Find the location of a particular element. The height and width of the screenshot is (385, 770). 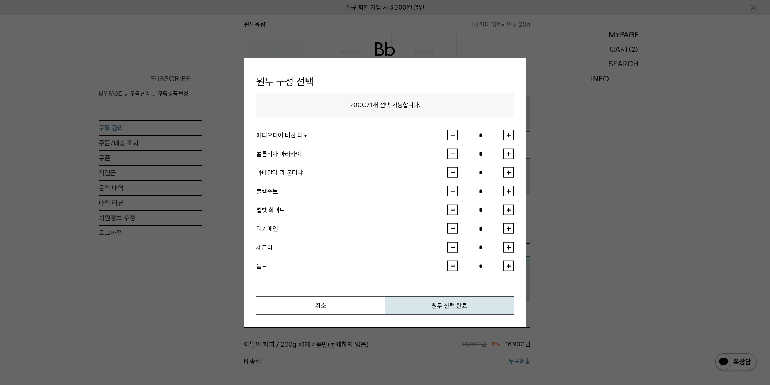

button: 취소 is located at coordinates (321, 305).